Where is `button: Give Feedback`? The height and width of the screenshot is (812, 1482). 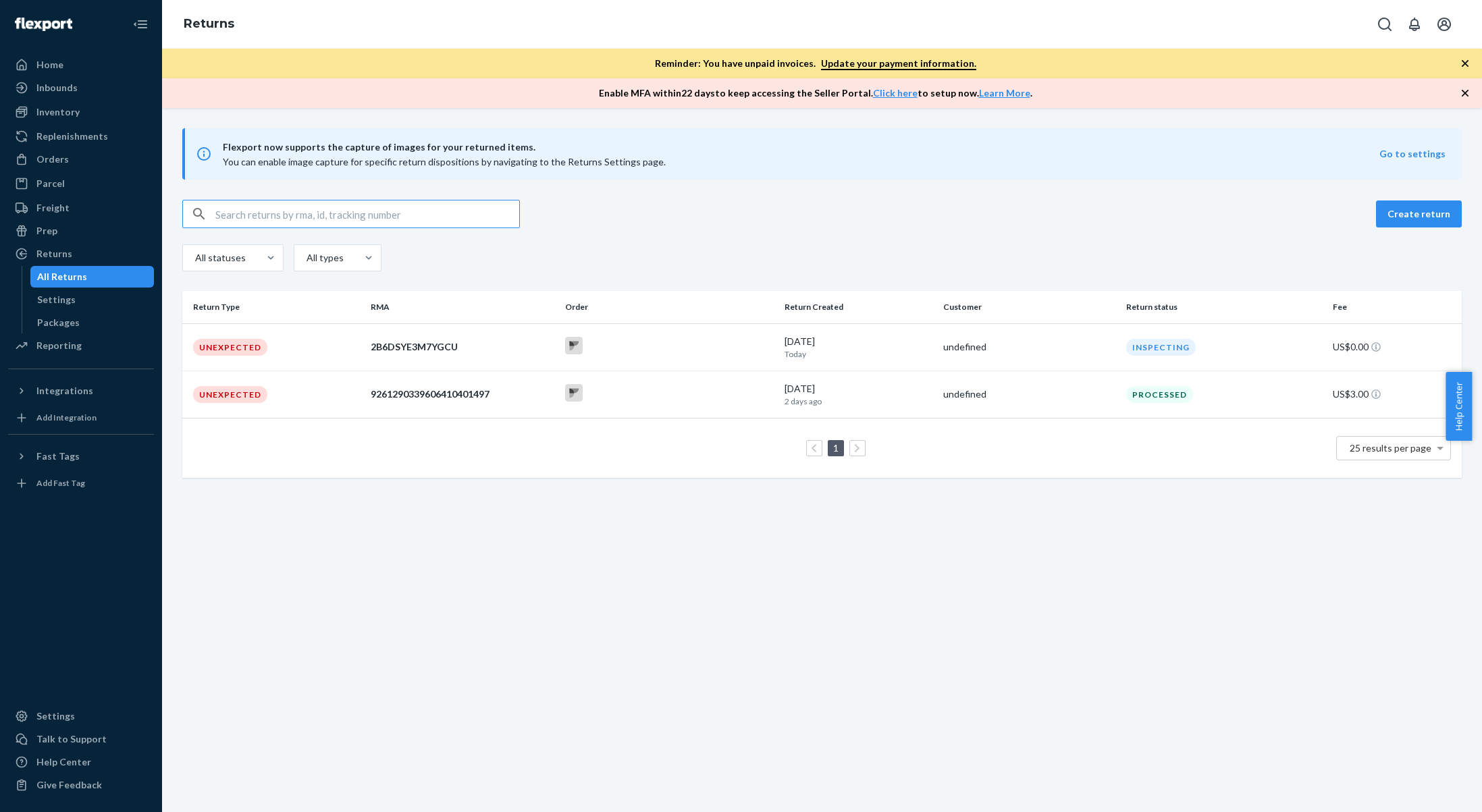 button: Give Feedback is located at coordinates (81, 785).